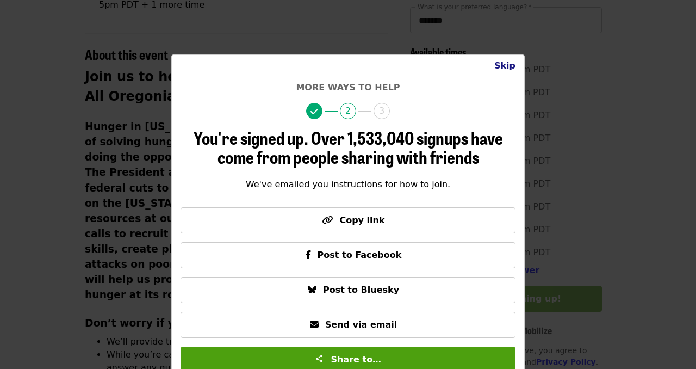 This screenshot has height=369, width=696. I want to click on i: link icon, so click(327, 220).